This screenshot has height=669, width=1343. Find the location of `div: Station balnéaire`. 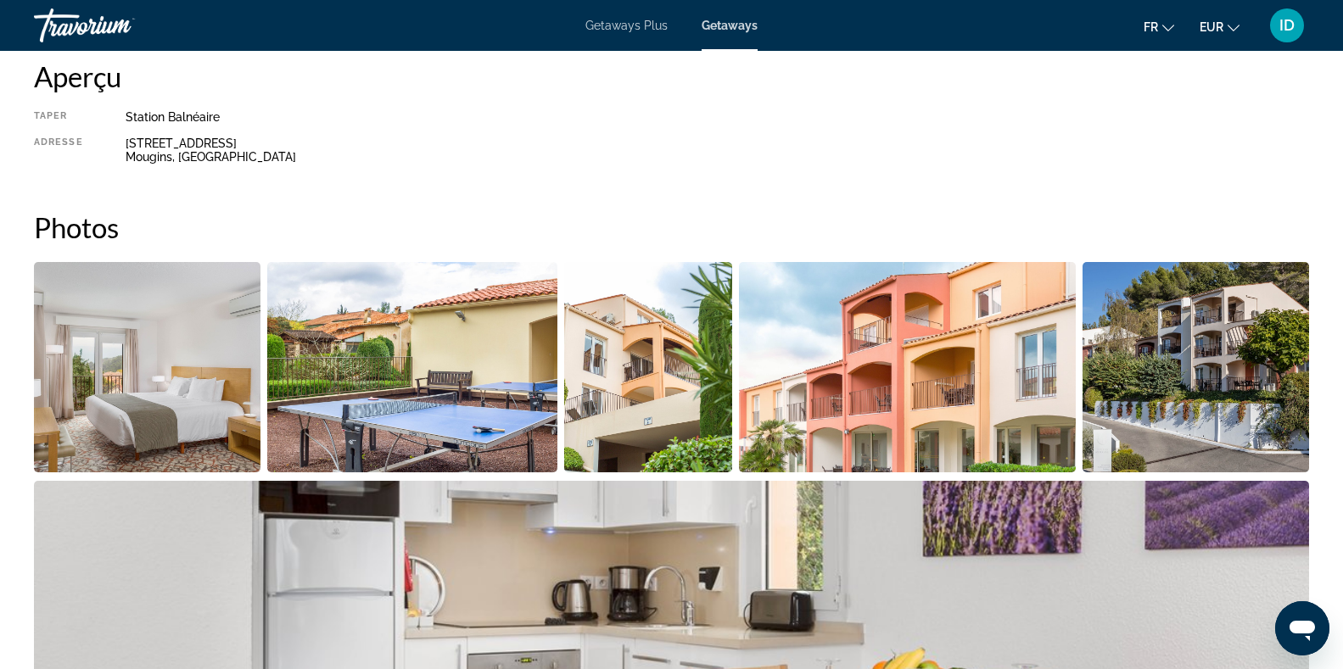

div: Station balnéaire is located at coordinates (717, 117).